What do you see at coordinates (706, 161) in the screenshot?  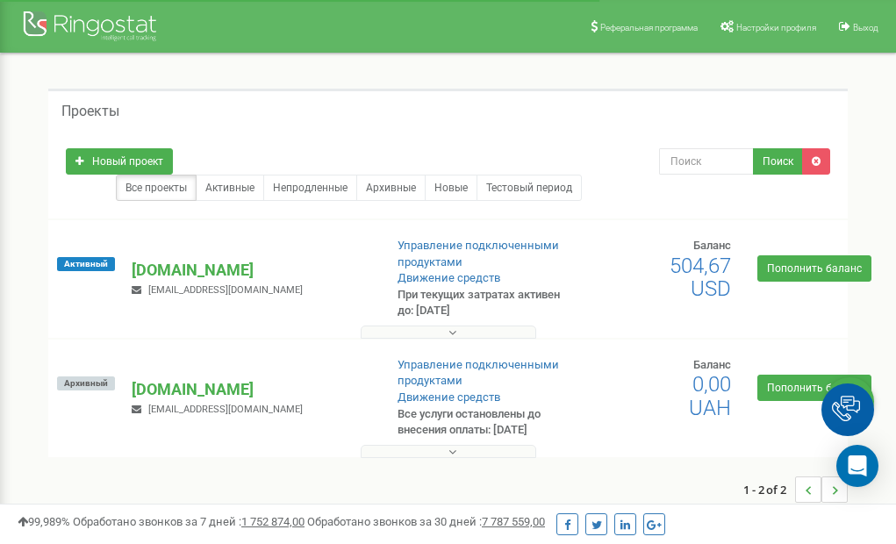 I see `input: Поиск` at bounding box center [706, 161].